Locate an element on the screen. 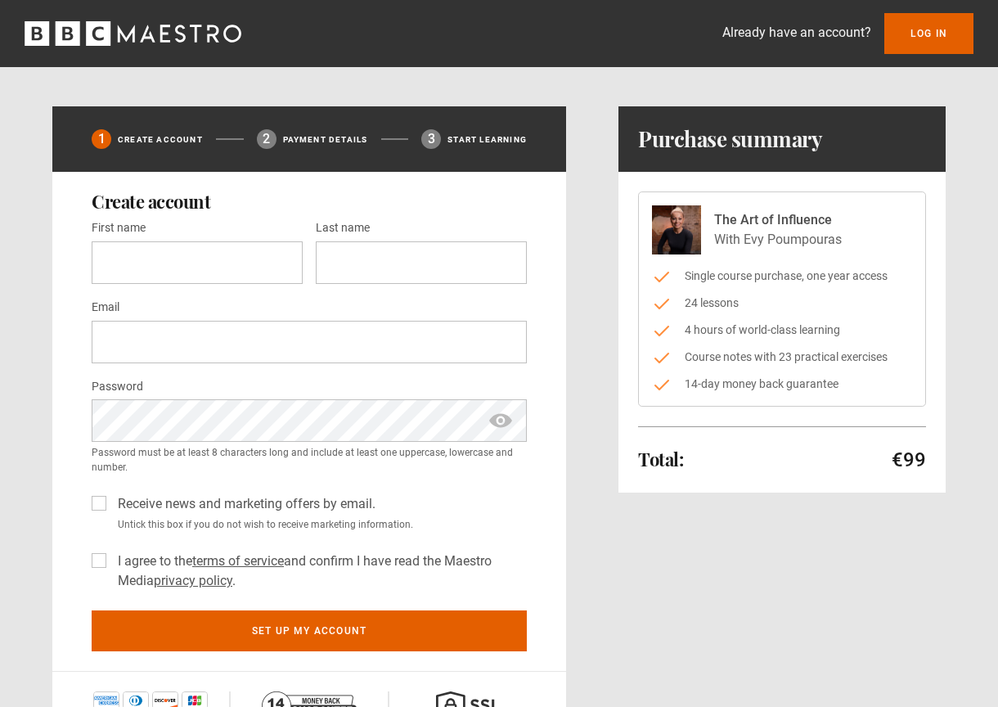 The width and height of the screenshot is (998, 707). label: Password is located at coordinates (117, 387).